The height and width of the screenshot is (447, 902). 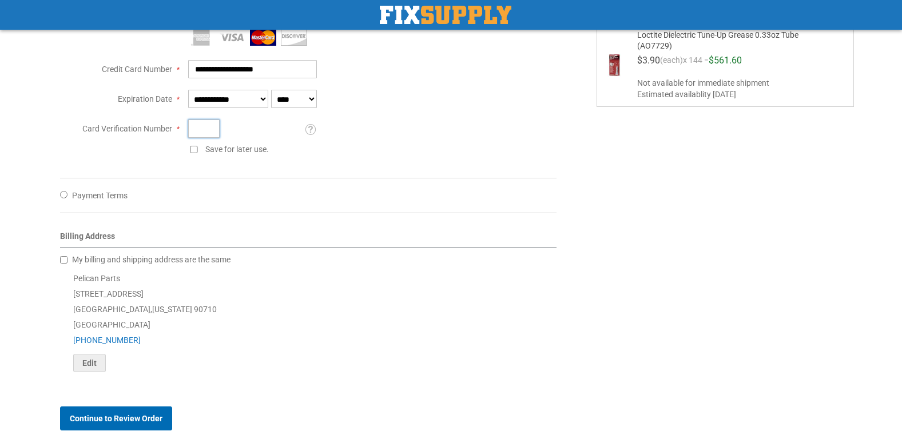 What do you see at coordinates (237, 149) in the screenshot?
I see `span: Save for later use.` at bounding box center [237, 149].